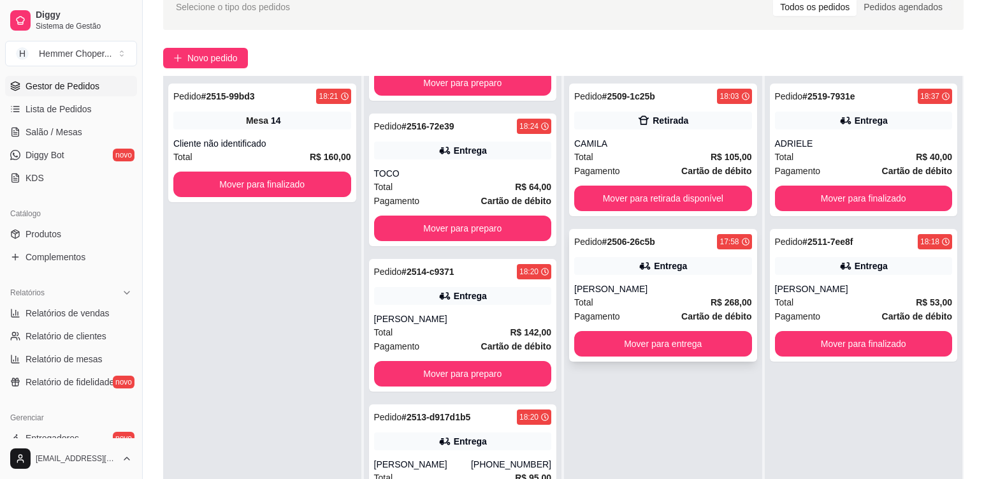  Describe the element at coordinates (671, 121) in the screenshot. I see `div: Retirada` at that location.